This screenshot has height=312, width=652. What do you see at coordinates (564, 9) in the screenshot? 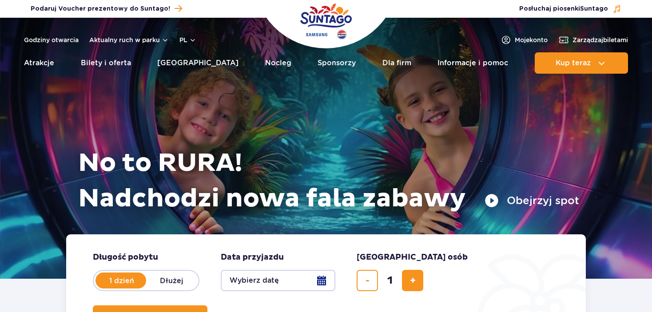
I see `span: Posłuchaj piosenki` at bounding box center [564, 9].